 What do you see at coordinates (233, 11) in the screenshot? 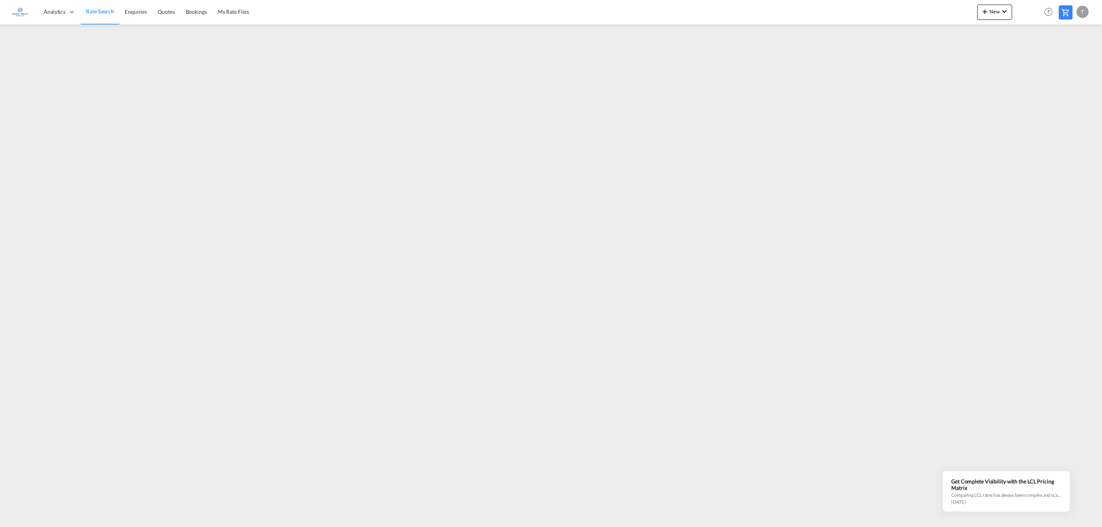
I see `span: My Rate Files` at bounding box center [233, 11].